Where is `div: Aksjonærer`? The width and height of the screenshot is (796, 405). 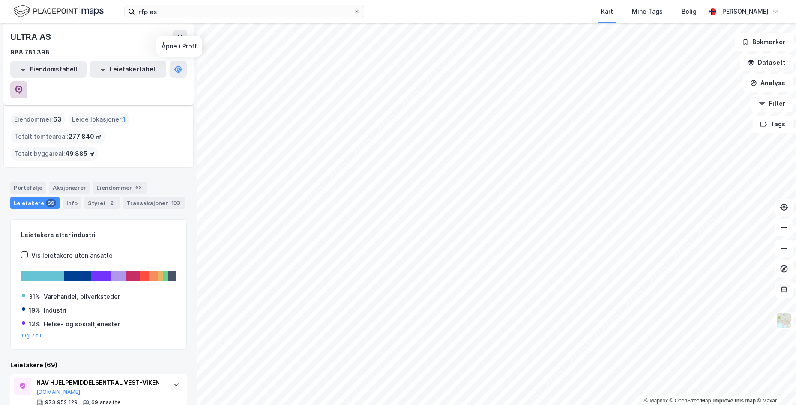
div: Aksjonærer is located at coordinates (69, 188).